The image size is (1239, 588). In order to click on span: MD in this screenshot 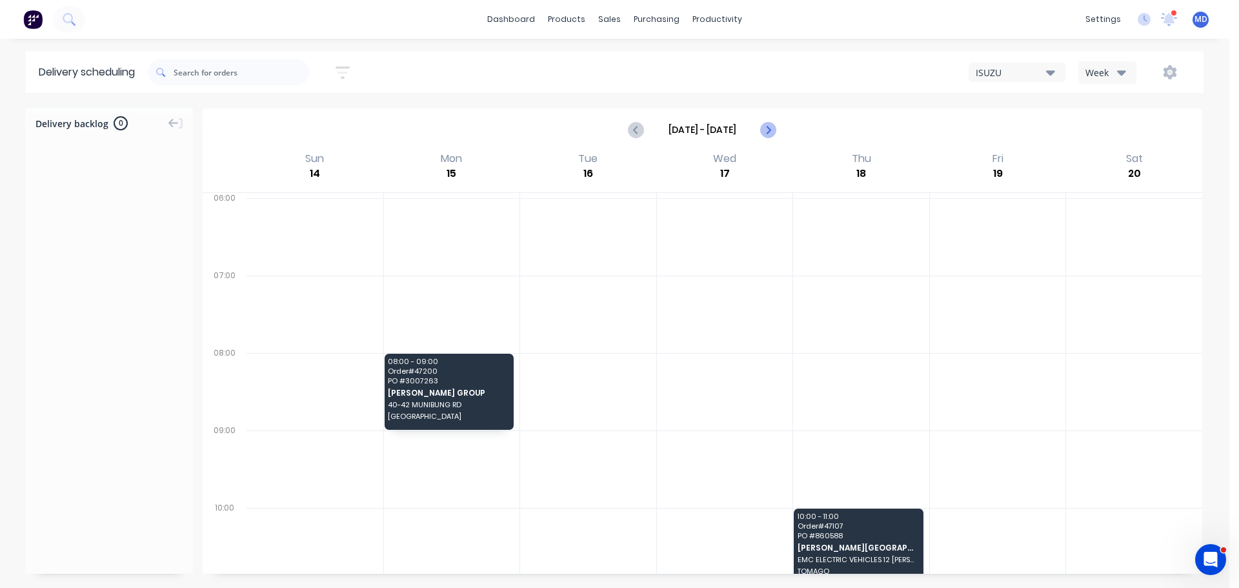, I will do `click(1201, 19)`.